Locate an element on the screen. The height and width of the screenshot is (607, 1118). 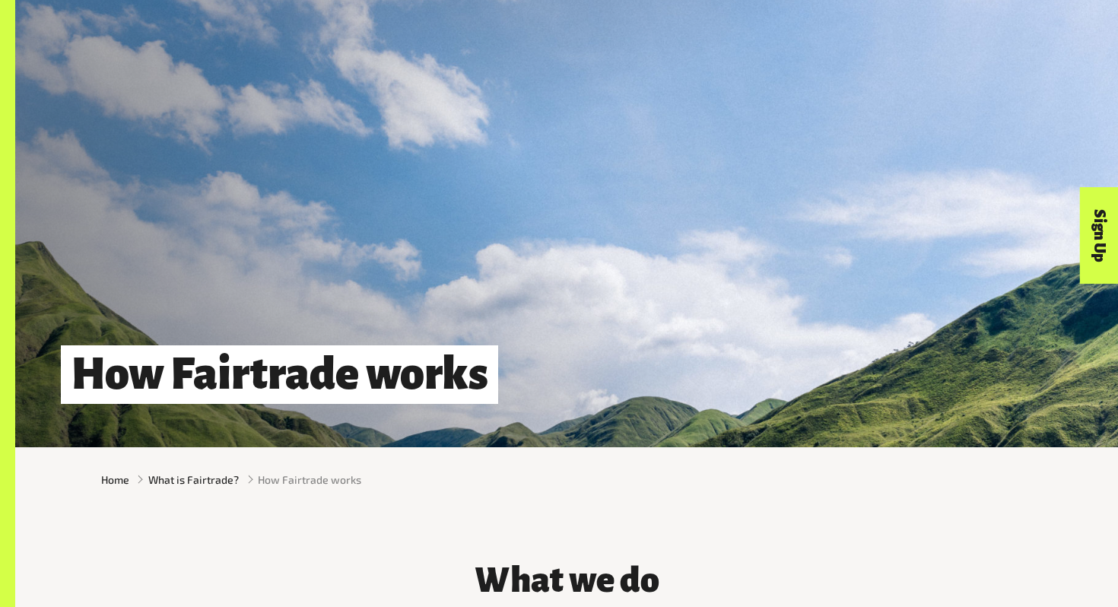
a: Home is located at coordinates (115, 479).